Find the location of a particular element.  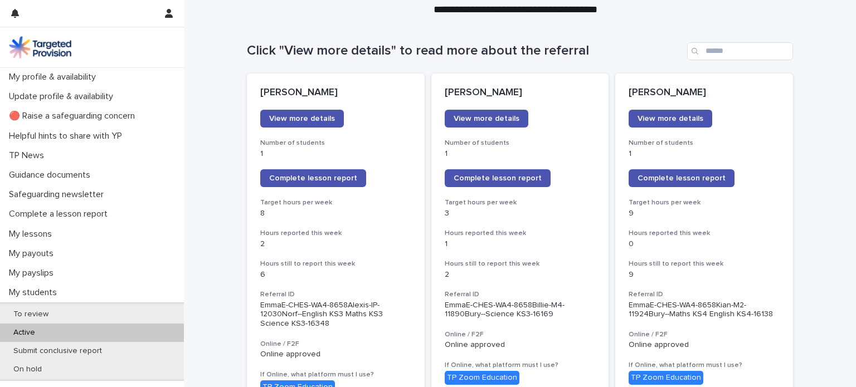

div: Search is located at coordinates (740, 51).